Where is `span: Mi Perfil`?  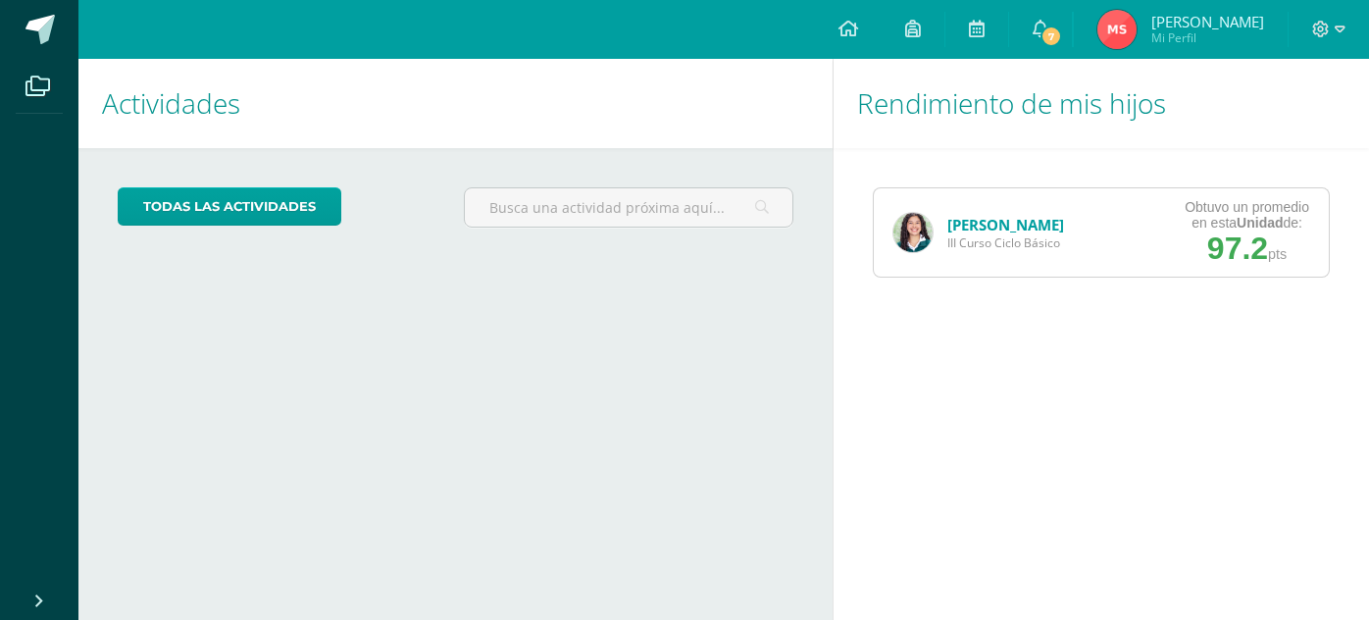
span: Mi Perfil is located at coordinates (1207, 37).